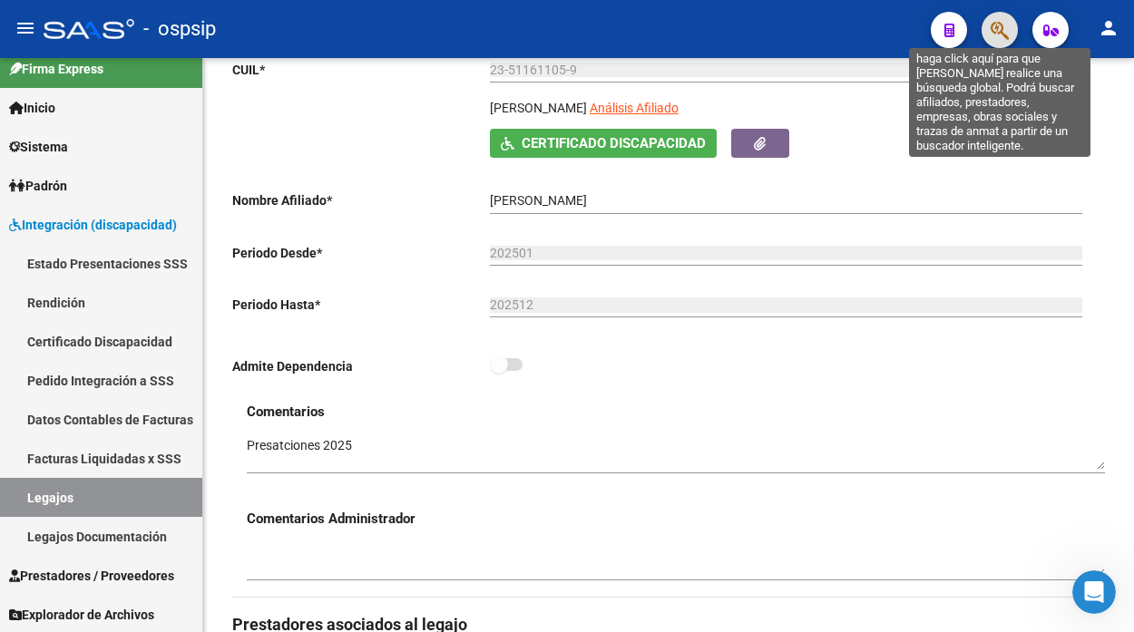 This screenshot has width=1134, height=632. What do you see at coordinates (92, 576) in the screenshot?
I see `span: Prestadores / Proveedores` at bounding box center [92, 576].